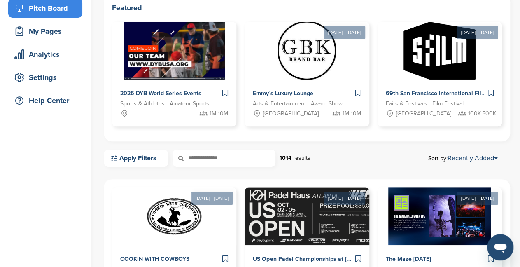  What do you see at coordinates (47, 31) in the screenshot?
I see `div: My Pages` at bounding box center [47, 31].